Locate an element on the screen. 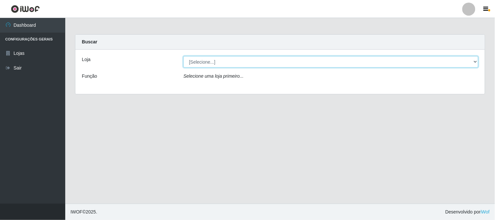 Image resolution: width=495 pixels, height=220 pixels. img: CoreUI Logo is located at coordinates (25, 9).